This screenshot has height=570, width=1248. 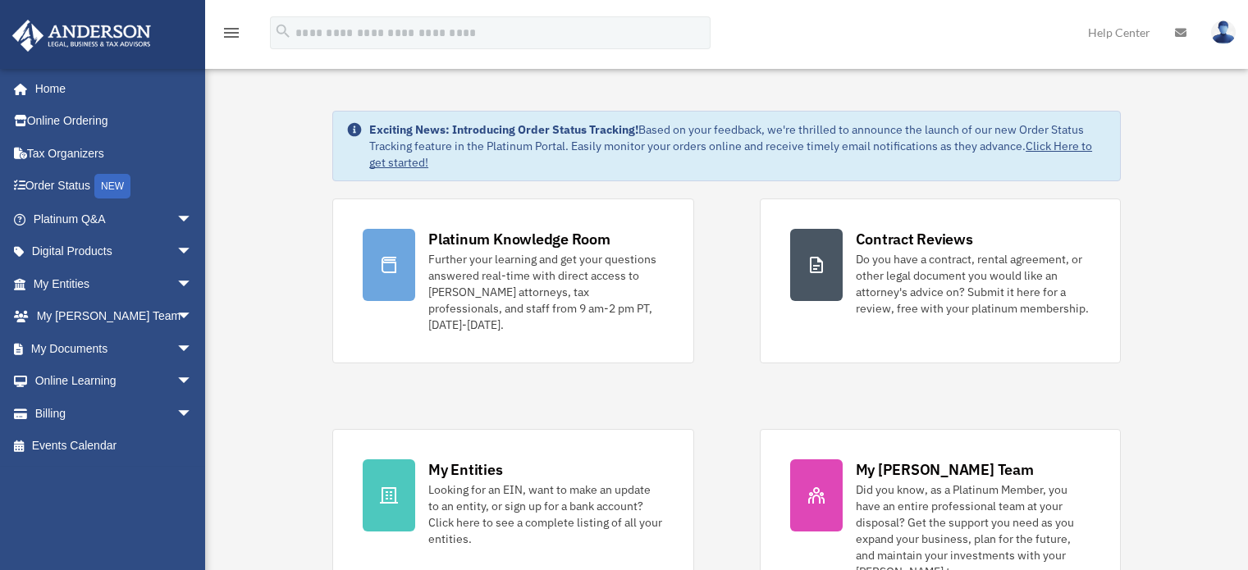 What do you see at coordinates (112, 186) in the screenshot?
I see `div: NEW` at bounding box center [112, 186].